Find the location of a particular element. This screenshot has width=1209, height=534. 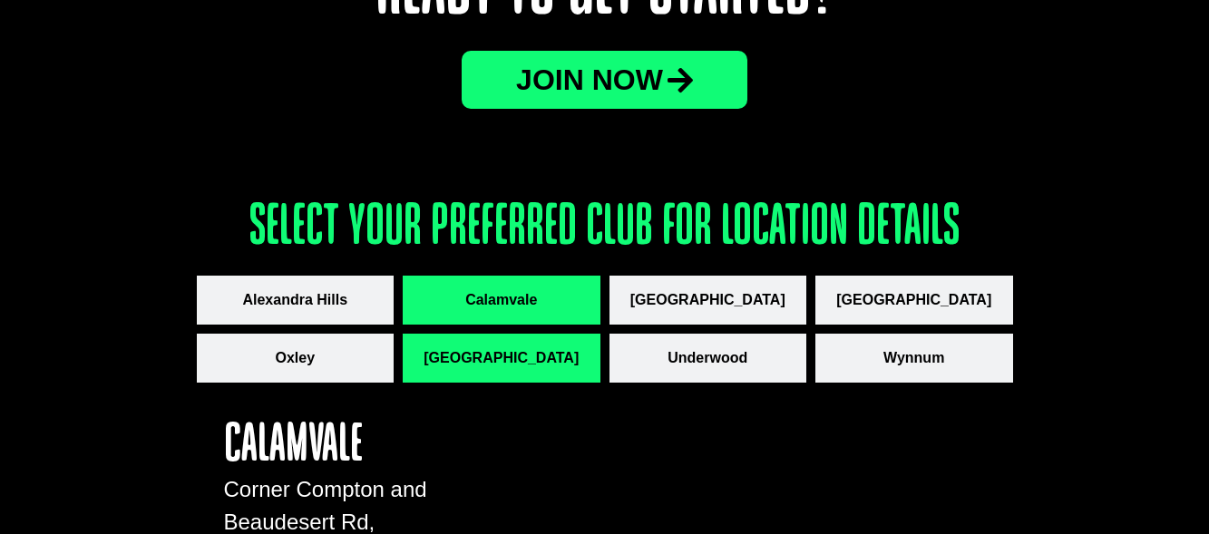

h4: Calamvale is located at coordinates (367, 446).